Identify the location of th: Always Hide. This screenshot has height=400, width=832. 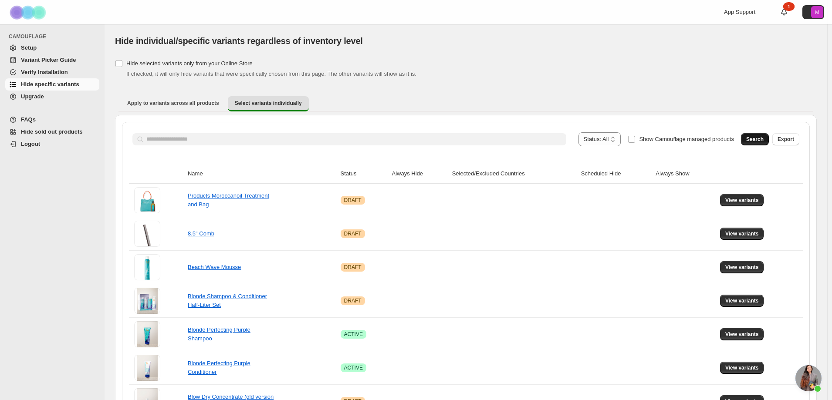
(420, 174).